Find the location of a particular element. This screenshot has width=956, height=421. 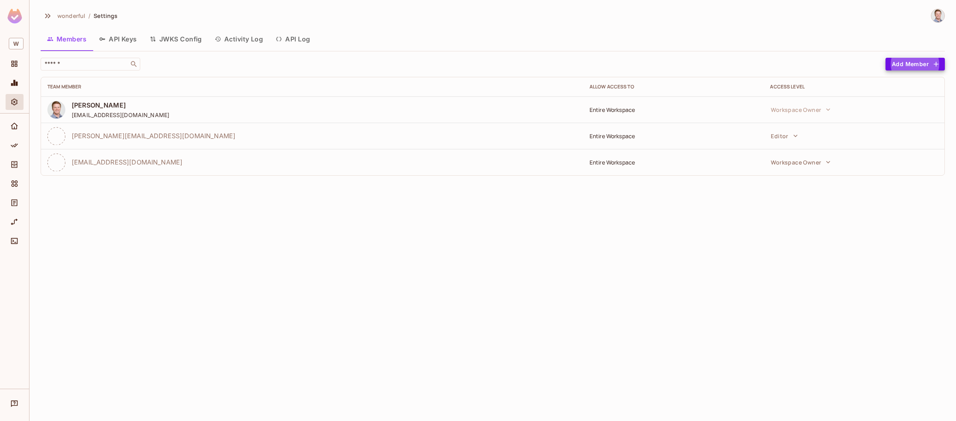

div: Policy is located at coordinates (14, 145).